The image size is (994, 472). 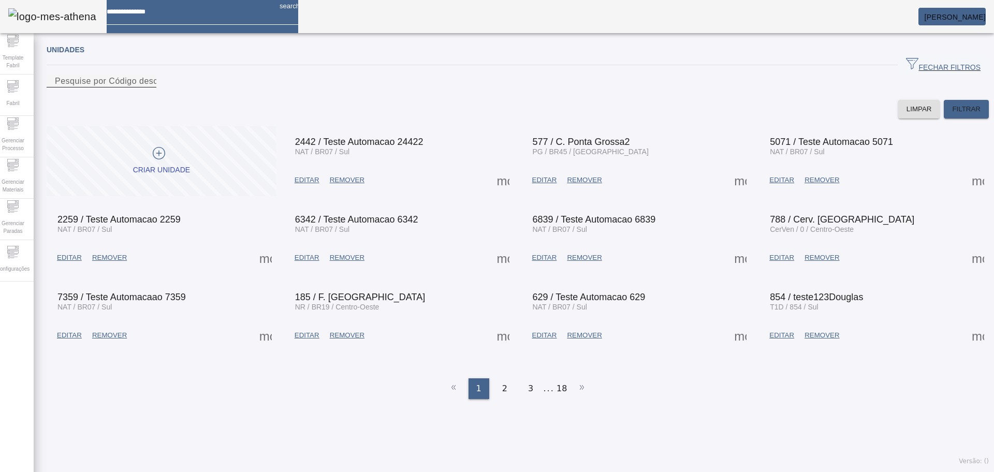 I want to click on div: Criar unidade, so click(x=161, y=170).